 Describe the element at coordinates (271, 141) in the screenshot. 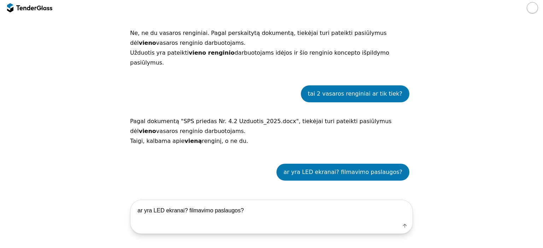

I see `p: Taigi, kalbama apie renginį, o ne du.` at that location.